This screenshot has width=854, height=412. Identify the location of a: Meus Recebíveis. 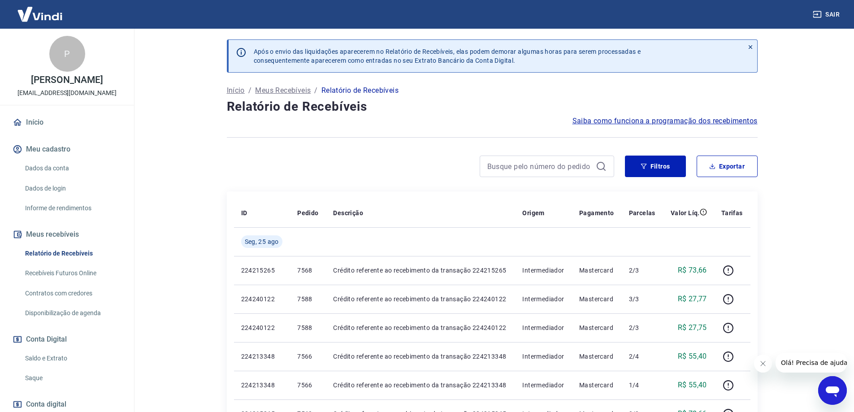
(283, 91).